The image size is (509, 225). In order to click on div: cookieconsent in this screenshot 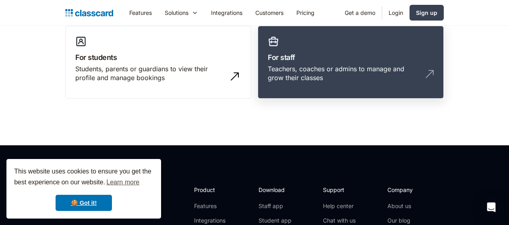, I will do `click(84, 189)`.